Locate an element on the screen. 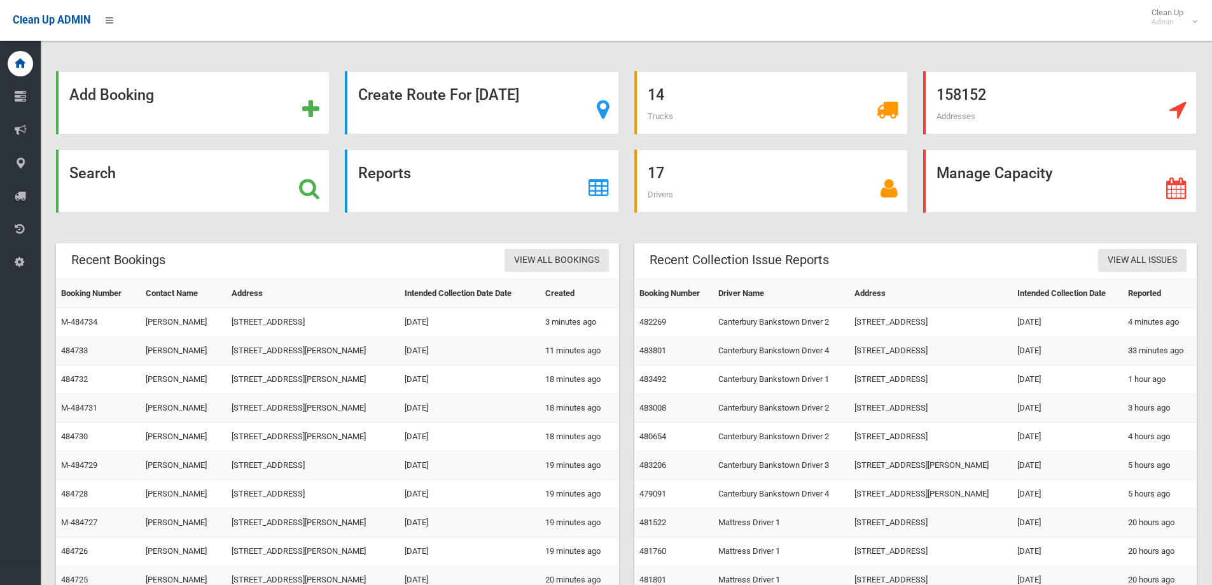 Image resolution: width=1212 pixels, height=585 pixels. strong: Add Booking is located at coordinates (111, 95).